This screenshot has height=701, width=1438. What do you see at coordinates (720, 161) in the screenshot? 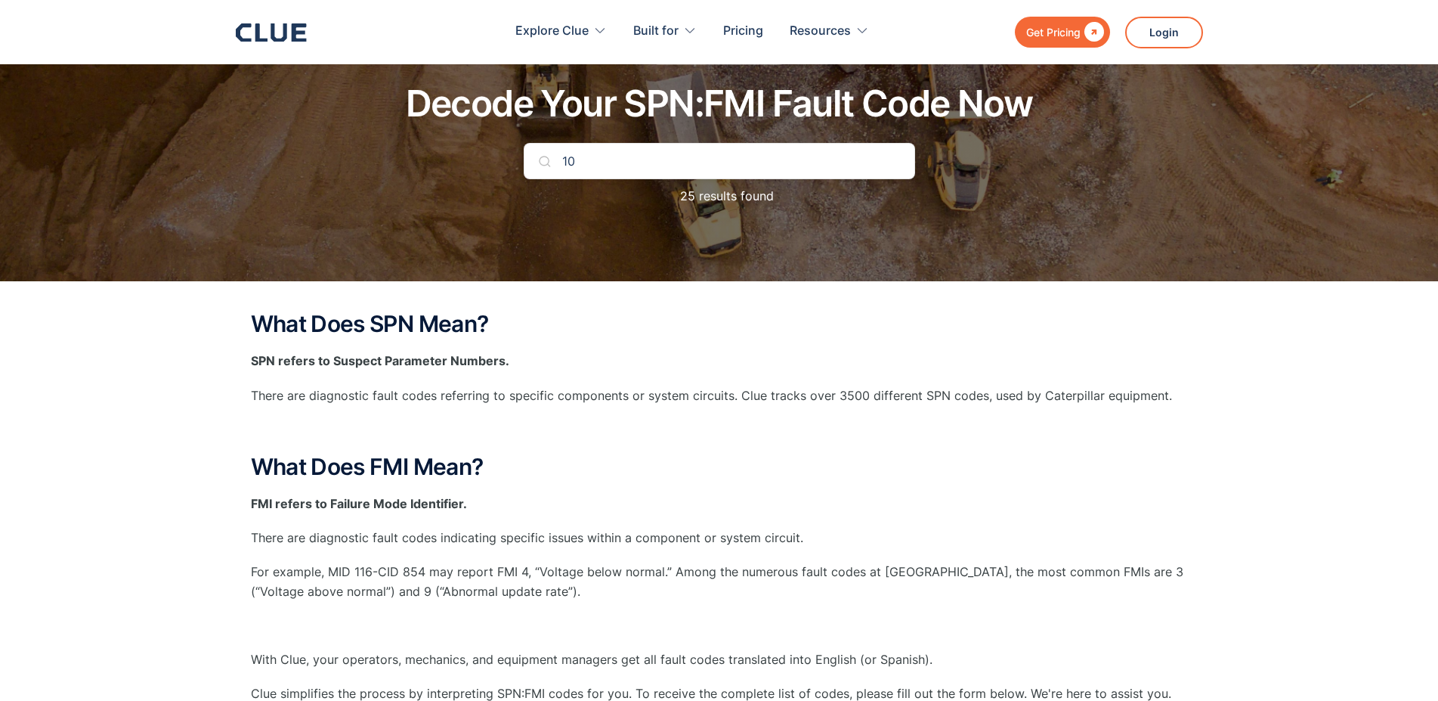
I see `input: Search Your Code...` at bounding box center [720, 161].